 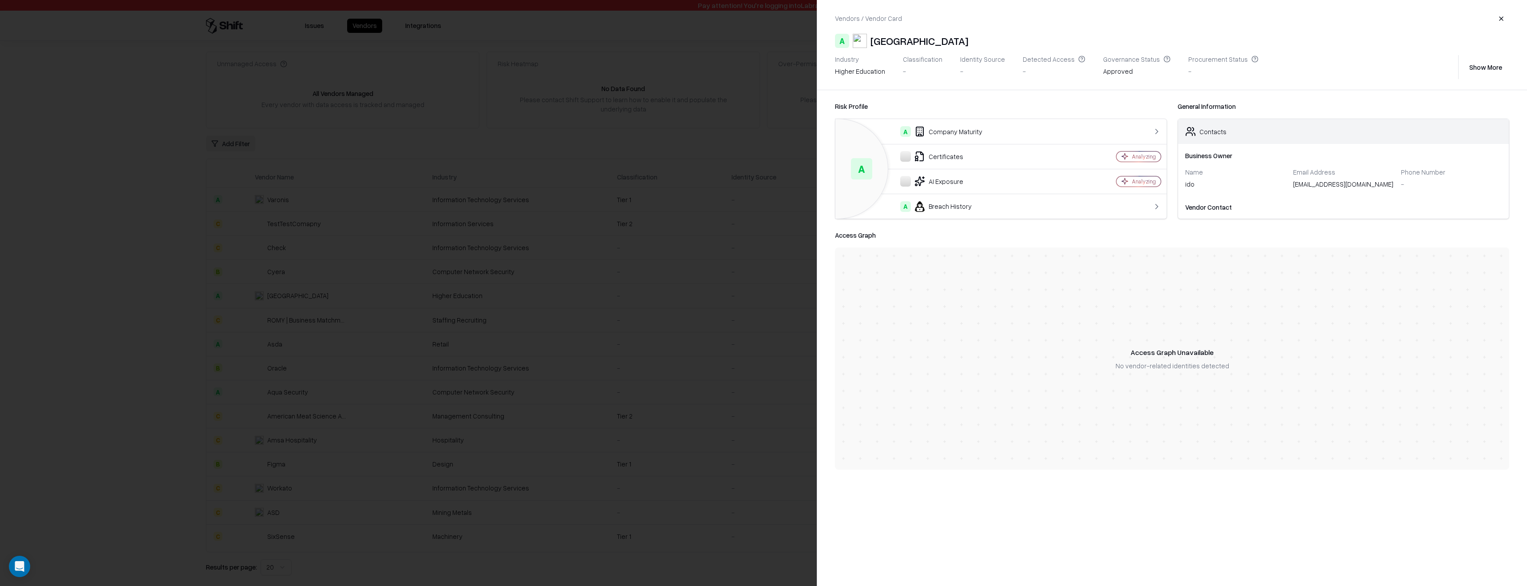 What do you see at coordinates (1213, 131) in the screenshot?
I see `div: Contacts` at bounding box center [1213, 131].